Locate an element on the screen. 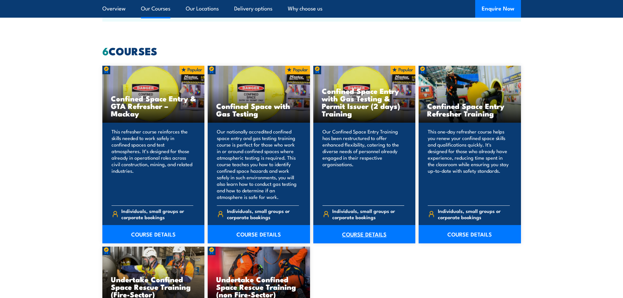  h3: Confined Space Entry Refresher Training is located at coordinates (470, 110).